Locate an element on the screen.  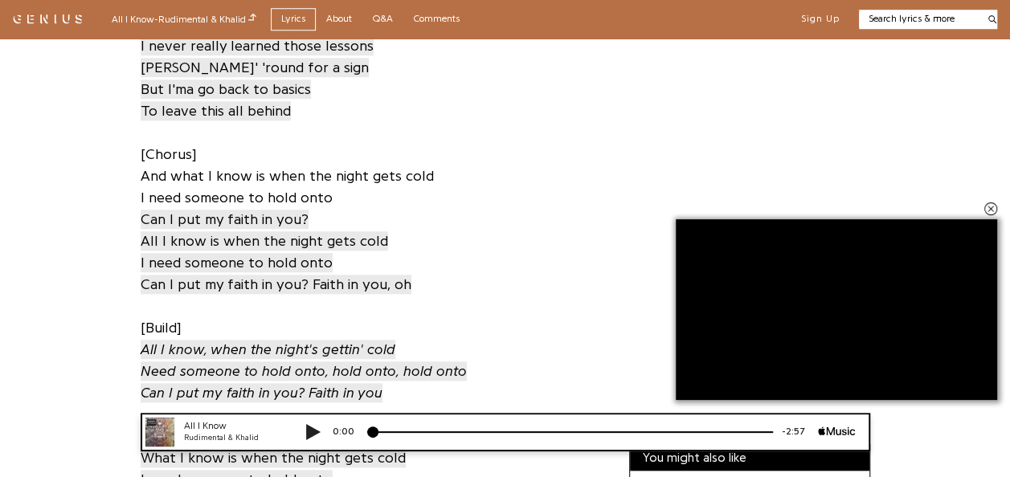
a: I never really learned those lessons is located at coordinates (257, 46).